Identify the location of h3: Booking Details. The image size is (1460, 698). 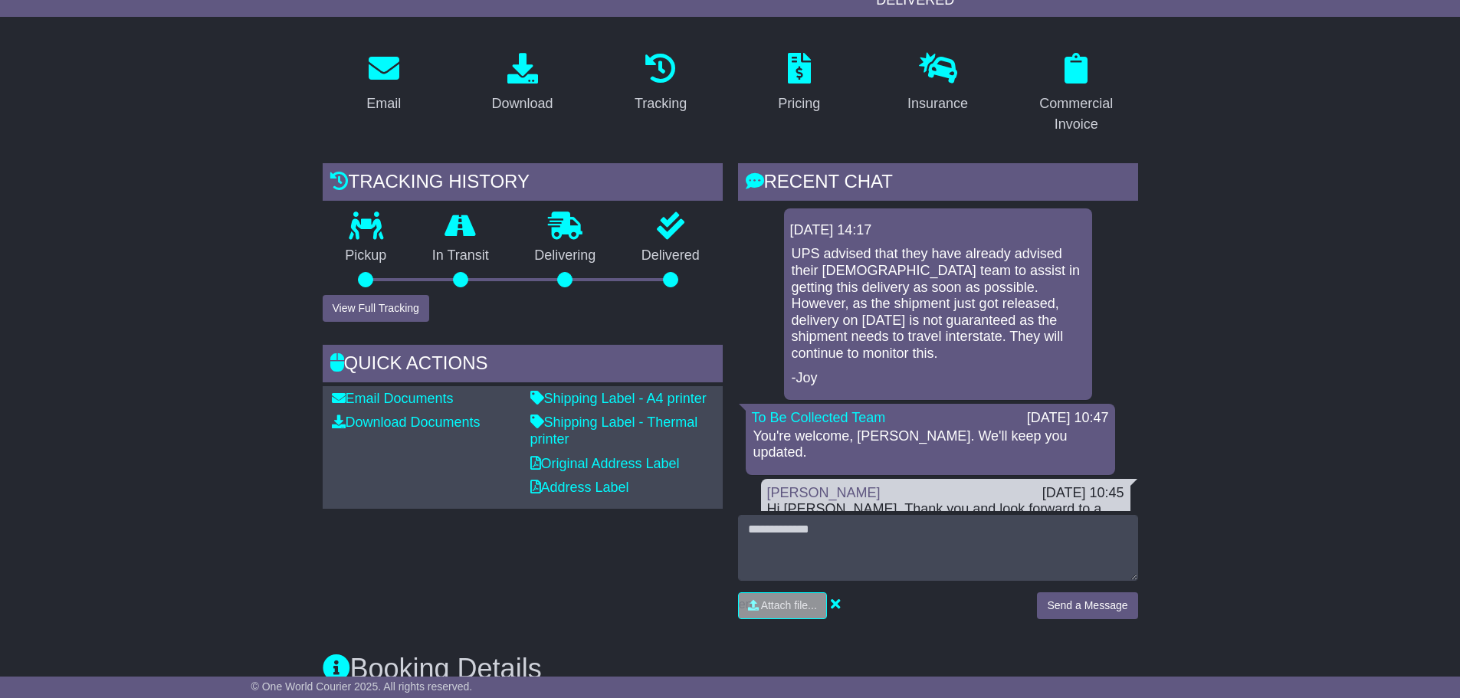
(730, 669).